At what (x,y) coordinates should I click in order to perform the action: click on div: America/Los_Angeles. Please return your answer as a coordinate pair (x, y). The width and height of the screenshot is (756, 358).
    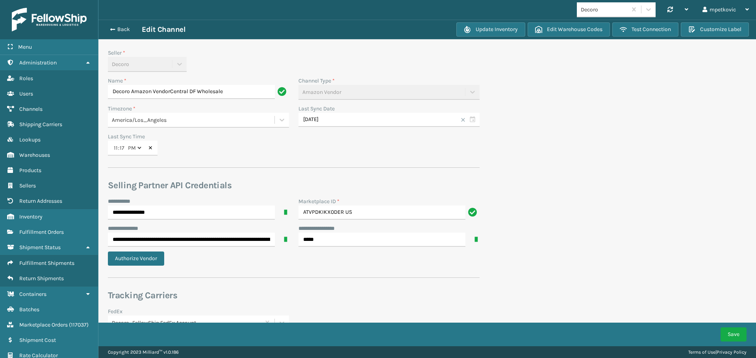
    Looking at the image, I should click on (193, 120).